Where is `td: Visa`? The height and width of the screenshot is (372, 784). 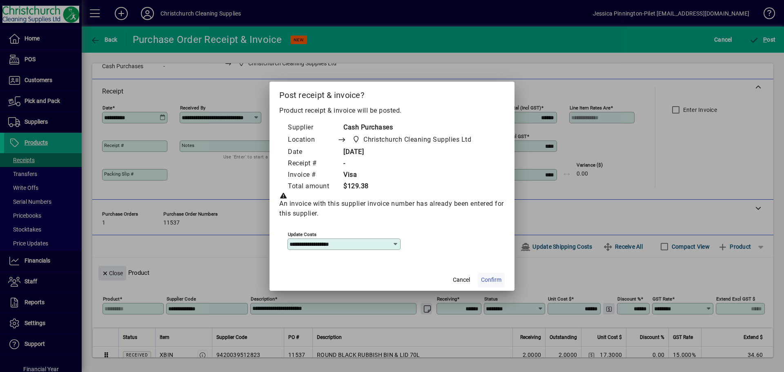
td: Visa is located at coordinates (412, 175).